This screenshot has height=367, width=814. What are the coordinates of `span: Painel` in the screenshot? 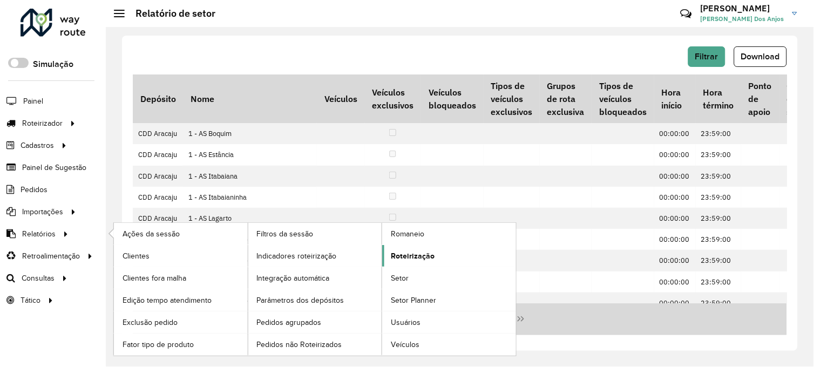 It's located at (33, 101).